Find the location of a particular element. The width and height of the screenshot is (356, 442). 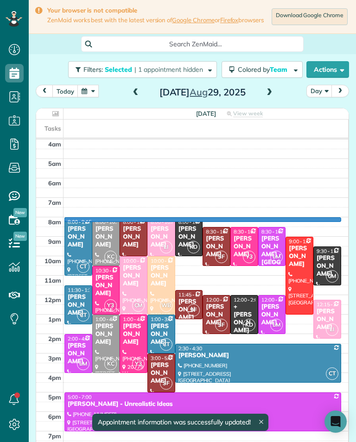

span: 11am is located at coordinates (53, 280).